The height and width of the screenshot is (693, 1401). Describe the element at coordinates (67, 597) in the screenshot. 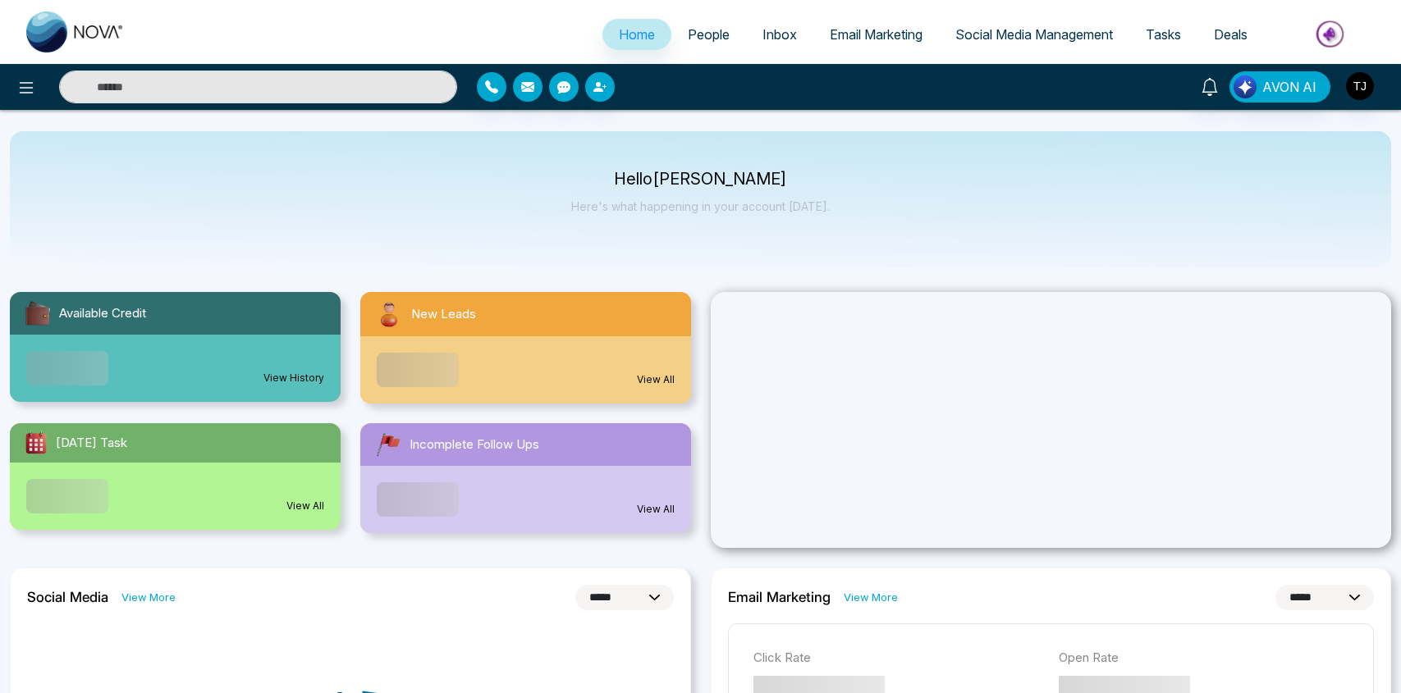

I see `h2: Social Media` at that location.